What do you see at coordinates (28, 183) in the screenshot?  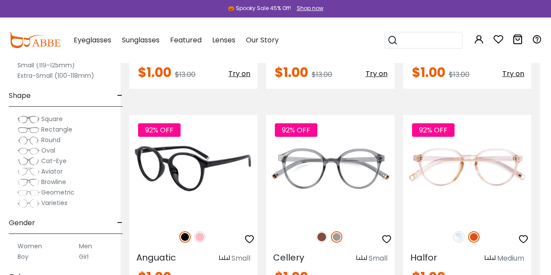 I see `img: Browline.png` at bounding box center [28, 183].